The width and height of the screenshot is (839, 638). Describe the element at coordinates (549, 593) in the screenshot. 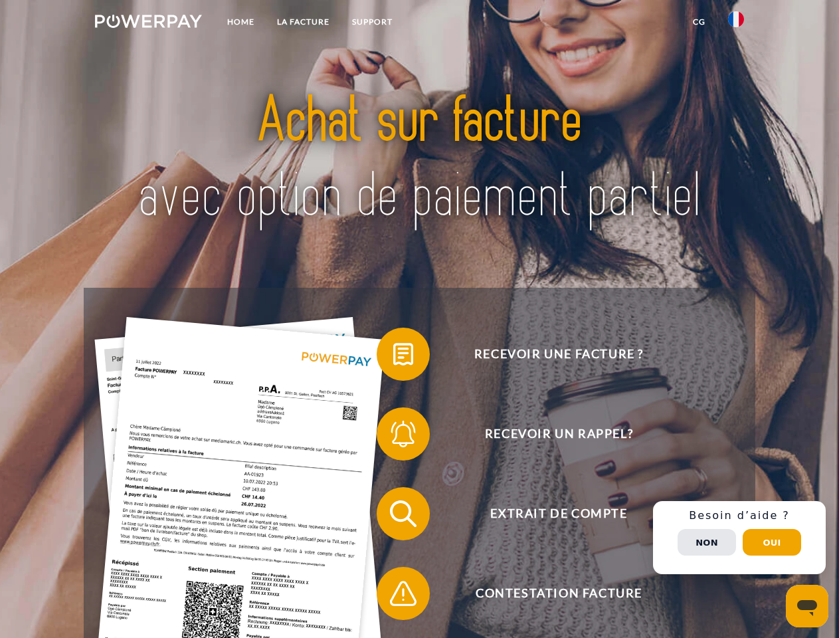

I see `button: Contestation Facture` at that location.